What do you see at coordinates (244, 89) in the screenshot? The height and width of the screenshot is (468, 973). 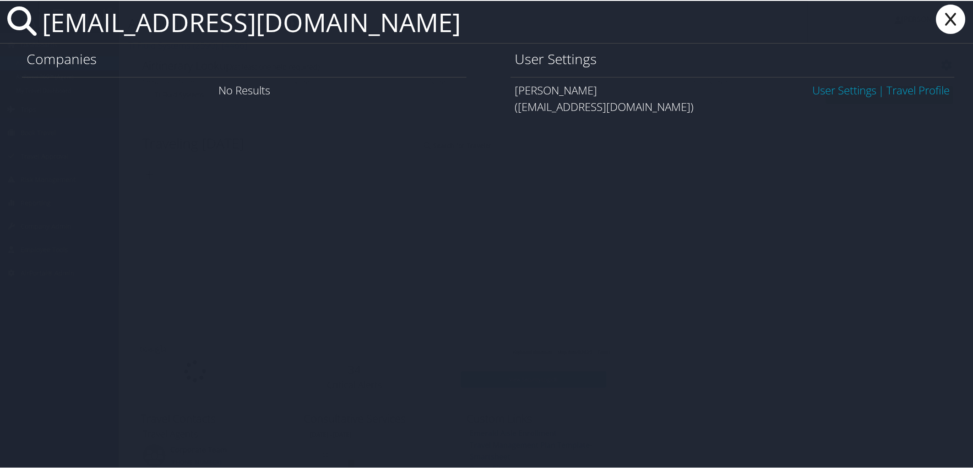 I see `div: No Results` at bounding box center [244, 89].